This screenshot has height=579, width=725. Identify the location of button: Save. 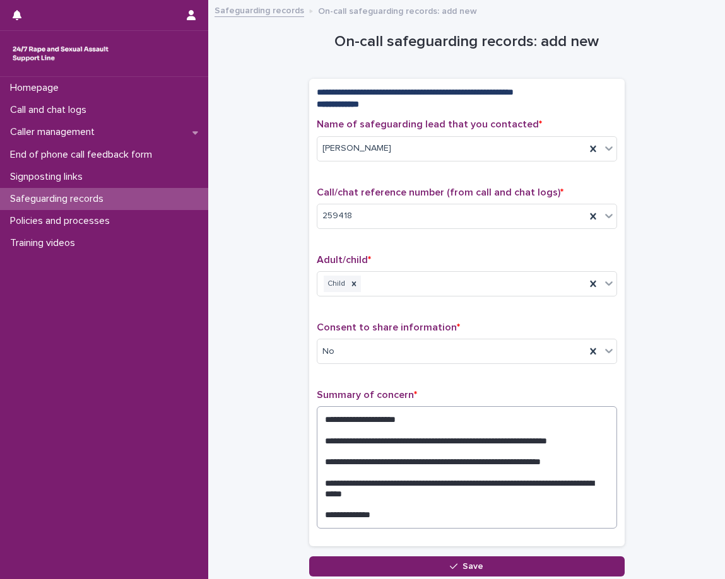
(467, 566).